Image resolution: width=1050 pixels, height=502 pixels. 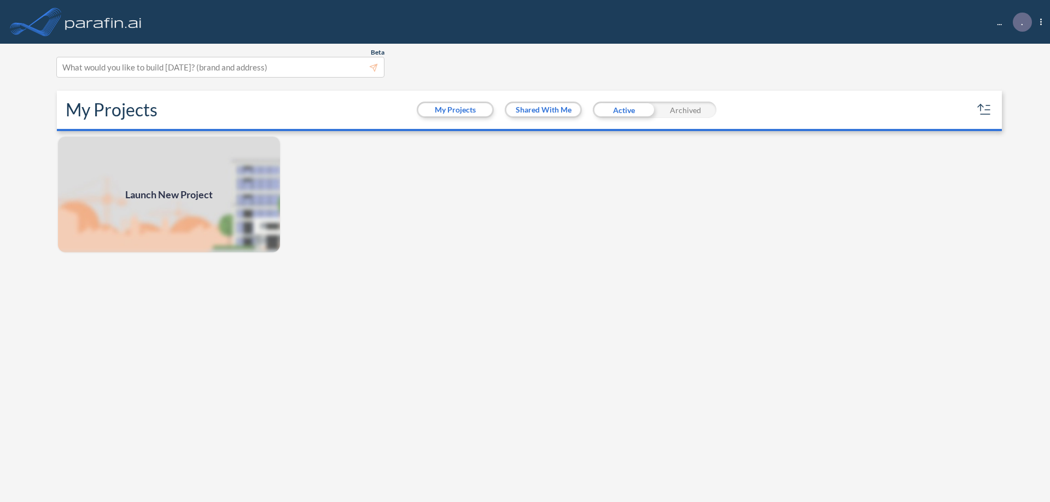 What do you see at coordinates (112, 110) in the screenshot?
I see `h2: My Projects` at bounding box center [112, 110].